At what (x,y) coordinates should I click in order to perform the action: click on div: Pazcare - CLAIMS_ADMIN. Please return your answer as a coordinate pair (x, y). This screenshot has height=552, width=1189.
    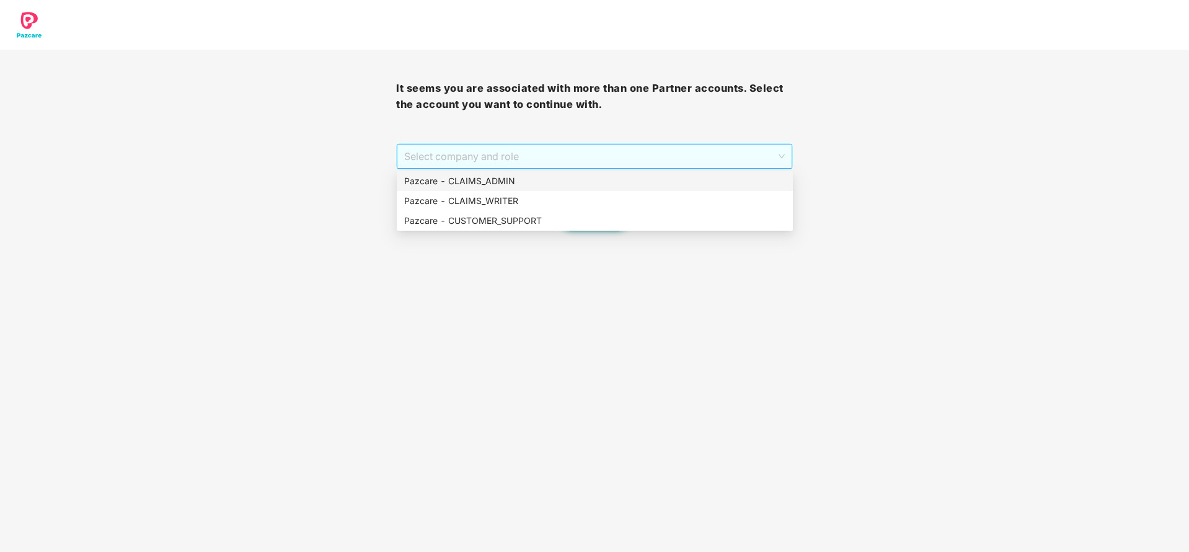
    Looking at the image, I should click on (594, 181).